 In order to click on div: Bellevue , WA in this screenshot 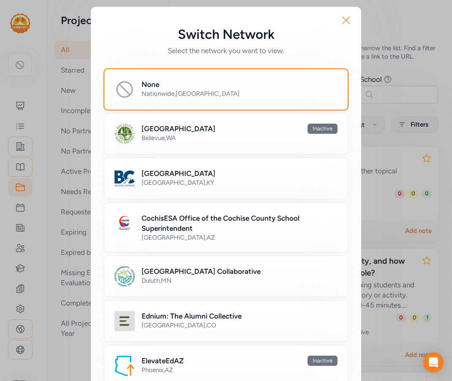, I will do `click(239, 138)`.